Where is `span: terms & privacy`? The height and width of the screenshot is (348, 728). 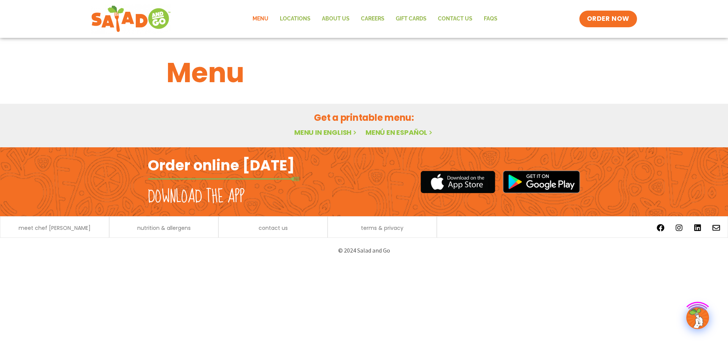 span: terms & privacy is located at coordinates (382, 228).